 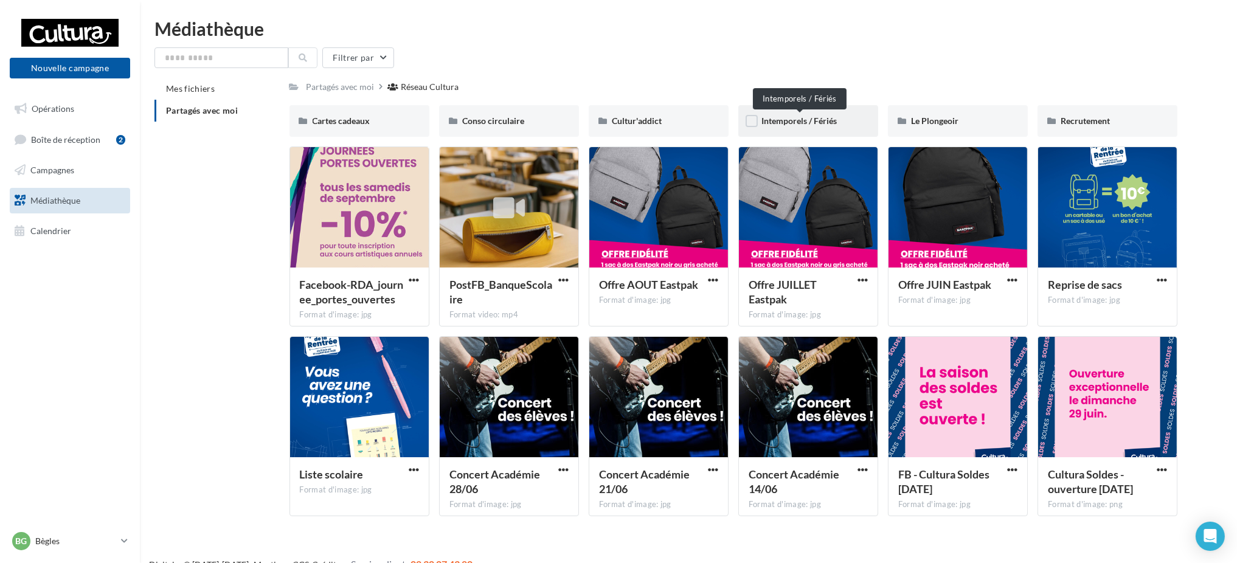 I want to click on a: Bg Bègles, so click(x=70, y=541).